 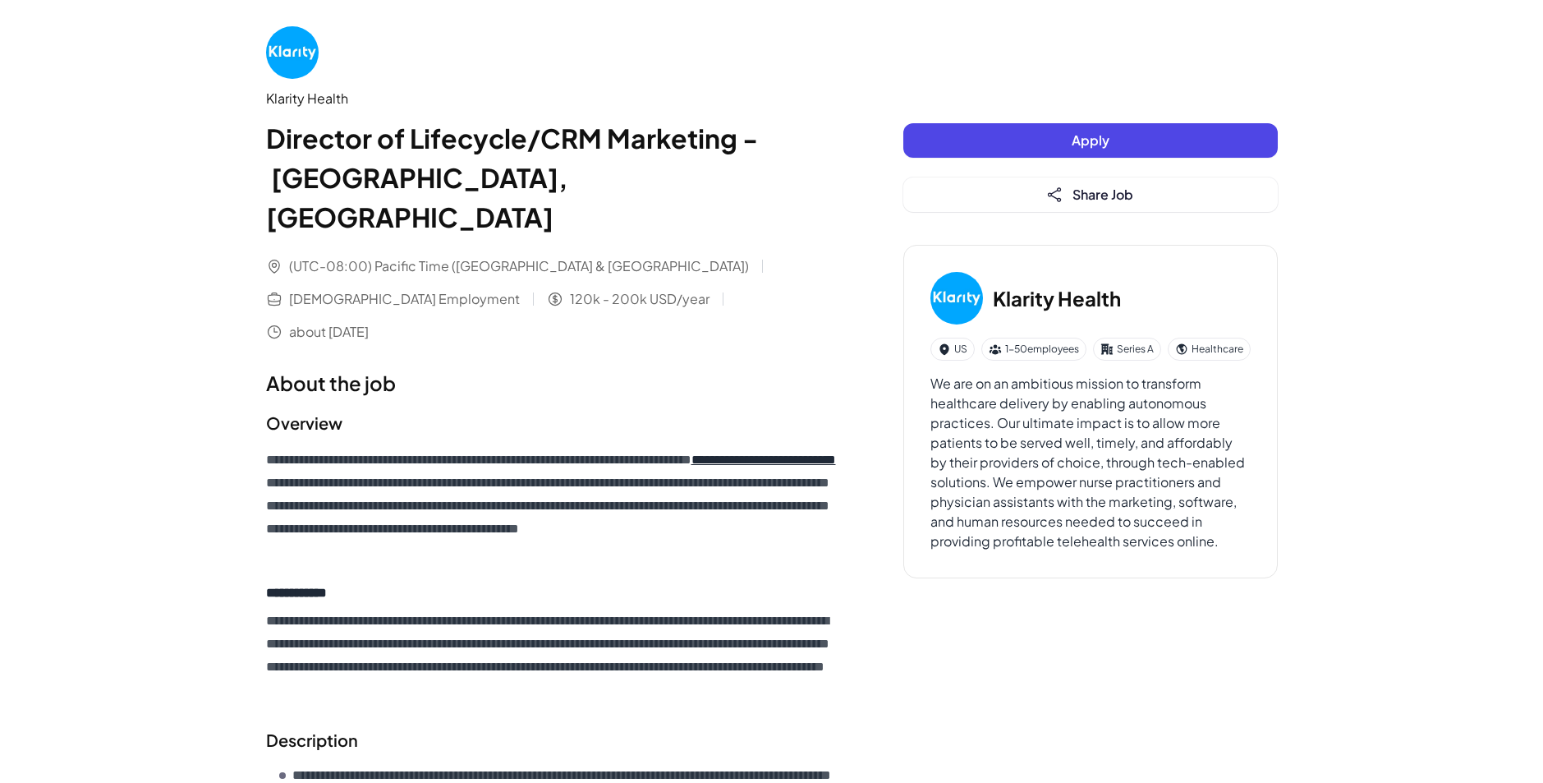 I want to click on span: 120k - 200k USD/year, so click(x=640, y=299).